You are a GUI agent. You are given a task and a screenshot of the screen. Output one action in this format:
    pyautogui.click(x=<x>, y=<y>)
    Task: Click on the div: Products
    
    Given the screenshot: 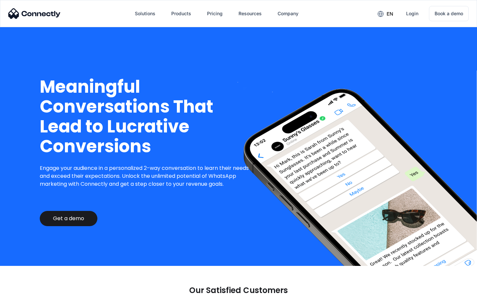 What is the action you would take?
    pyautogui.click(x=181, y=14)
    